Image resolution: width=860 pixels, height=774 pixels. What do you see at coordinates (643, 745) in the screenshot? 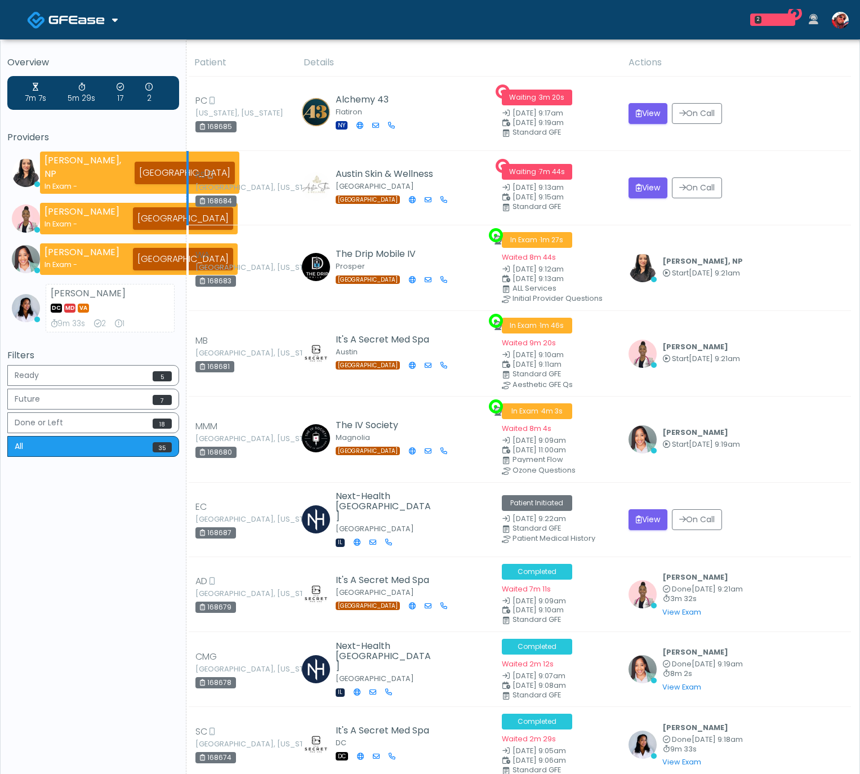
I see `img: Teresa Smith` at bounding box center [643, 745].